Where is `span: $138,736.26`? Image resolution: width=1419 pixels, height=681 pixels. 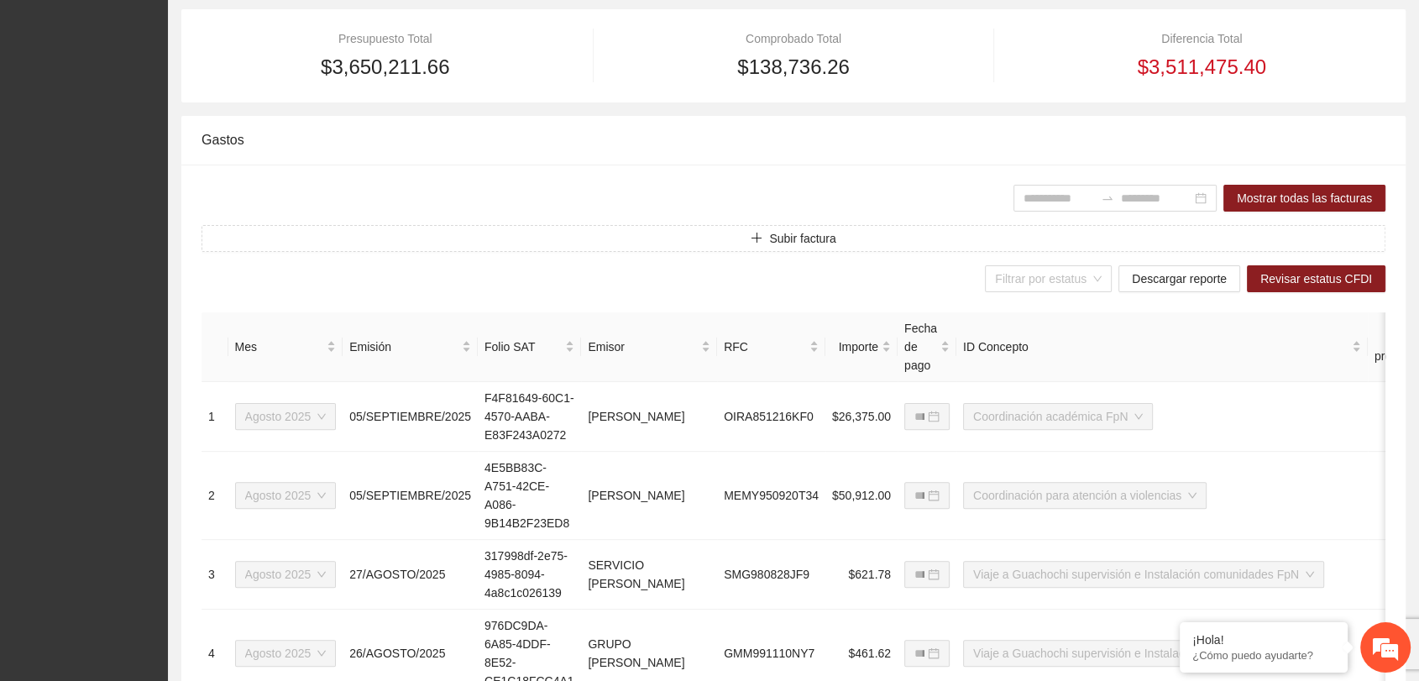
span: $138,736.26 is located at coordinates (793, 67).